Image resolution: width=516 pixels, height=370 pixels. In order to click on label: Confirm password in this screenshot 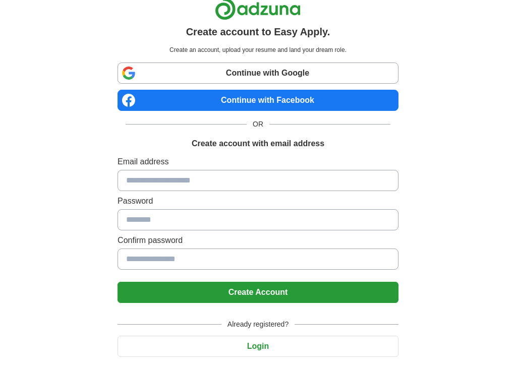, I will do `click(258, 241)`.